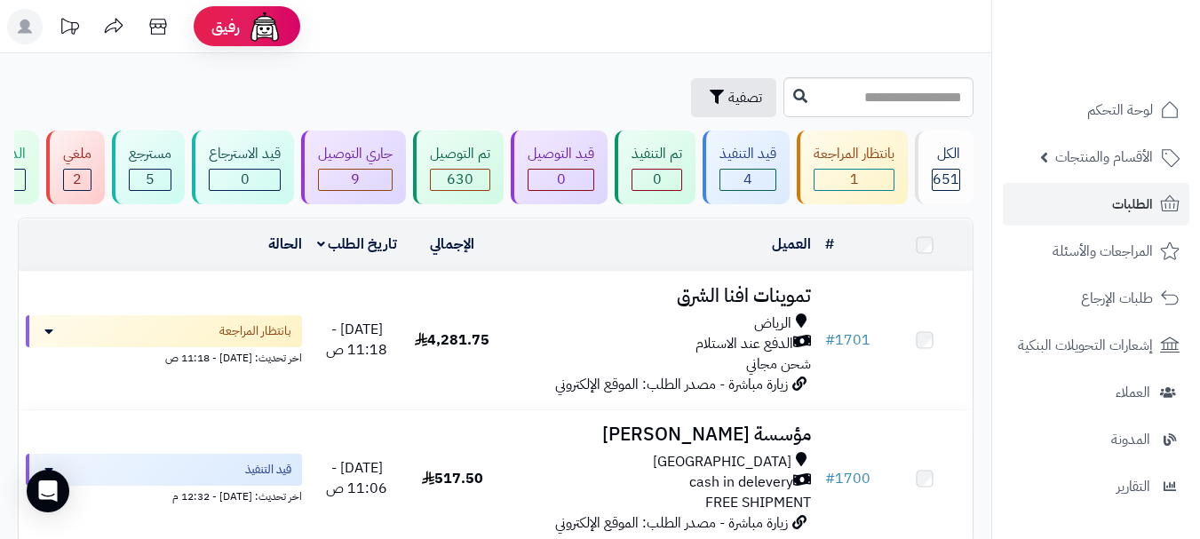 This screenshot has height=539, width=1200. What do you see at coordinates (460, 179) in the screenshot?
I see `span: 630` at bounding box center [460, 179].